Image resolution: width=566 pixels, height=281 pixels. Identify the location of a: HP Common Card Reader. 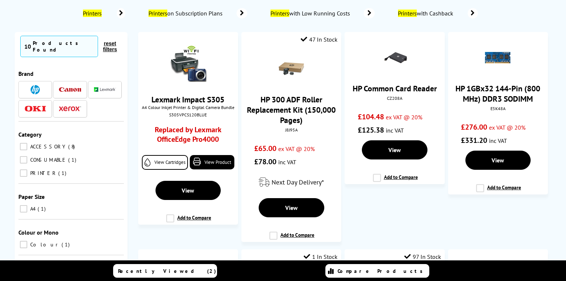
(394, 88).